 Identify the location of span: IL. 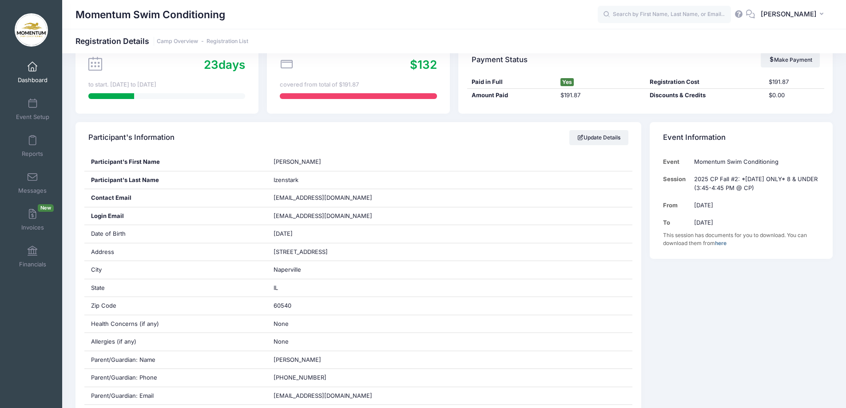
(276, 288).